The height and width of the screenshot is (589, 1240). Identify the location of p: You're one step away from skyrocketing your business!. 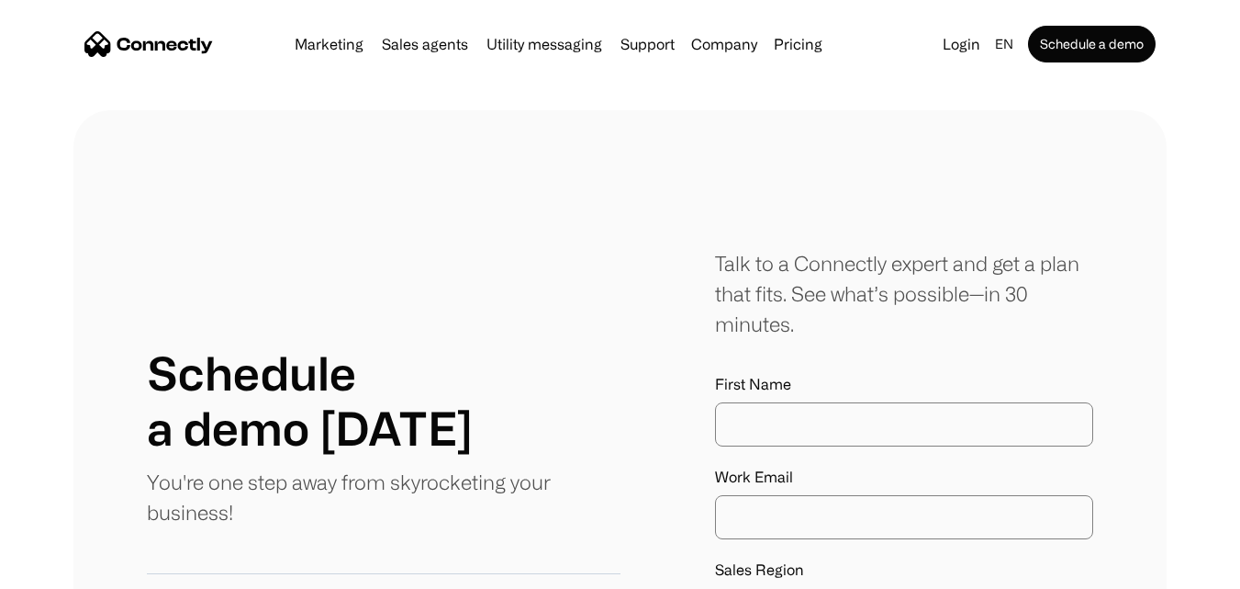
(384, 497).